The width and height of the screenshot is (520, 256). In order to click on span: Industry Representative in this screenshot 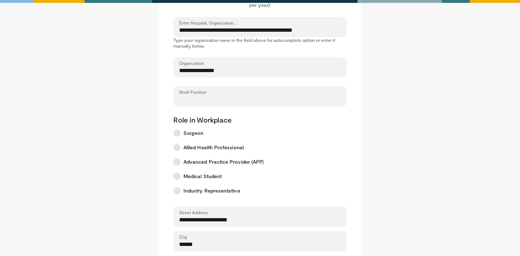, I will do `click(212, 191)`.